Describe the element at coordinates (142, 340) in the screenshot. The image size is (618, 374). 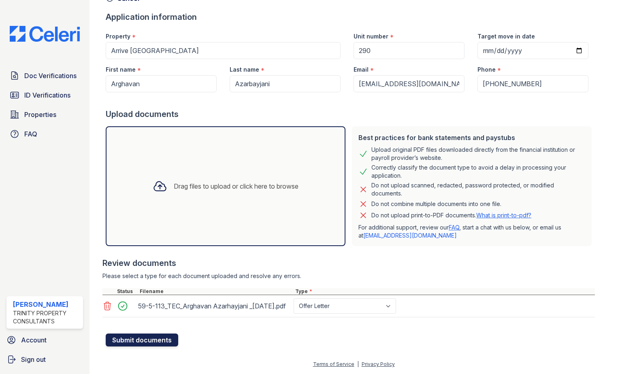
I see `button: Submit documents` at that location.